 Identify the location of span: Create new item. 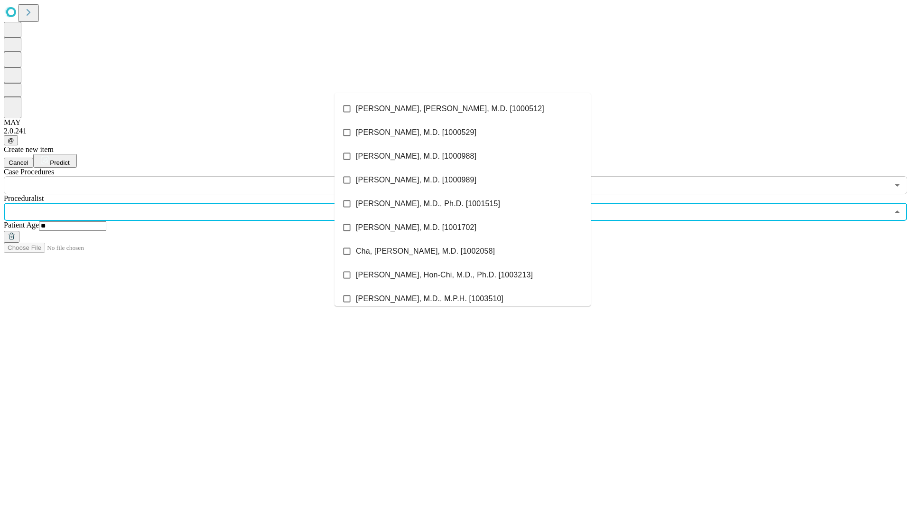
(28, 149).